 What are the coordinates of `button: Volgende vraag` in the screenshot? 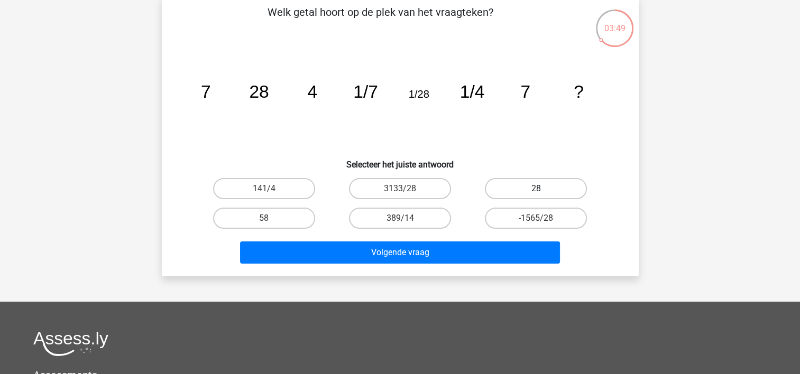 It's located at (400, 253).